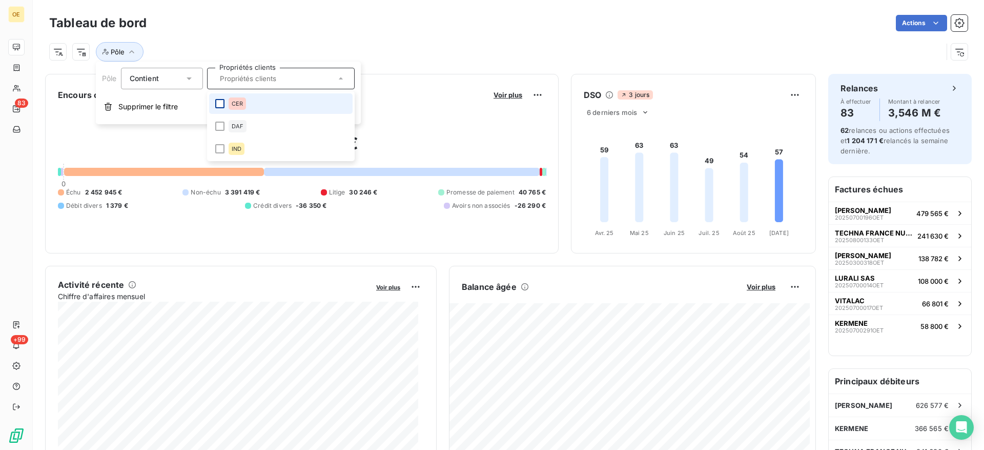 The image size is (984, 450). Describe the element at coordinates (855, 278) in the screenshot. I see `span: LURALI SAS` at that location.